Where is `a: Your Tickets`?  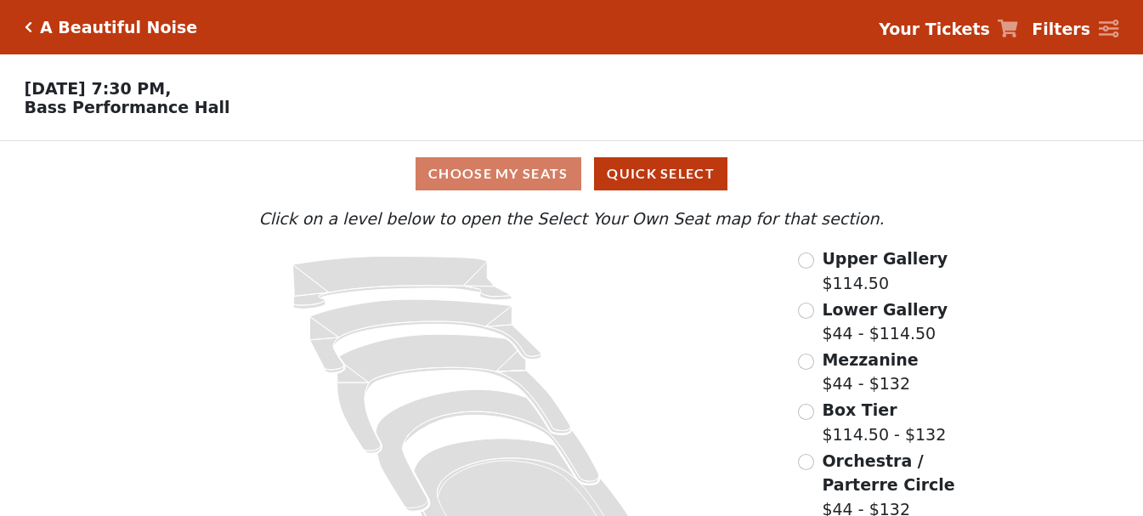
a: Your Tickets is located at coordinates (948, 29).